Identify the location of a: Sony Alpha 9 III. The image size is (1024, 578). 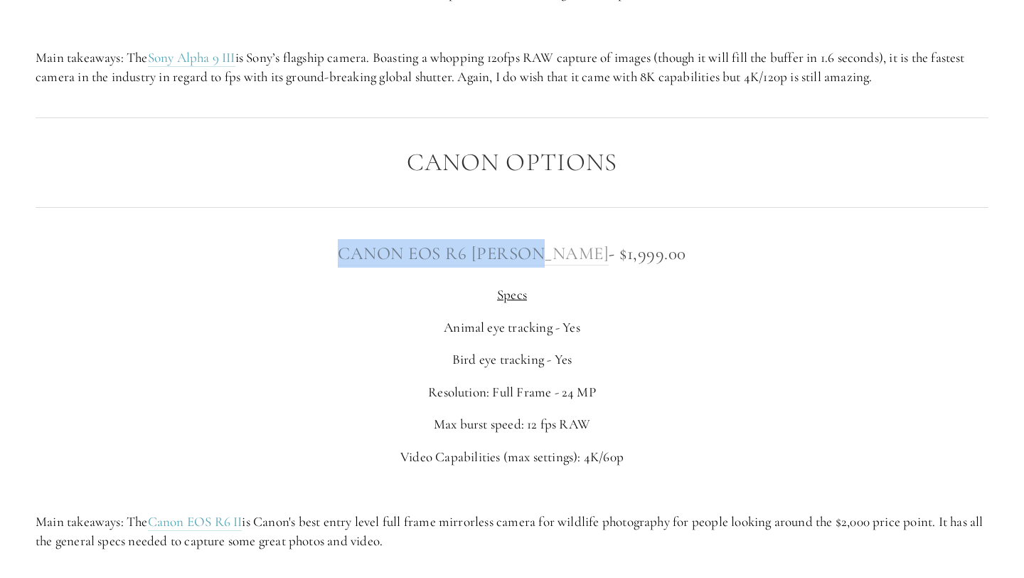
(191, 58).